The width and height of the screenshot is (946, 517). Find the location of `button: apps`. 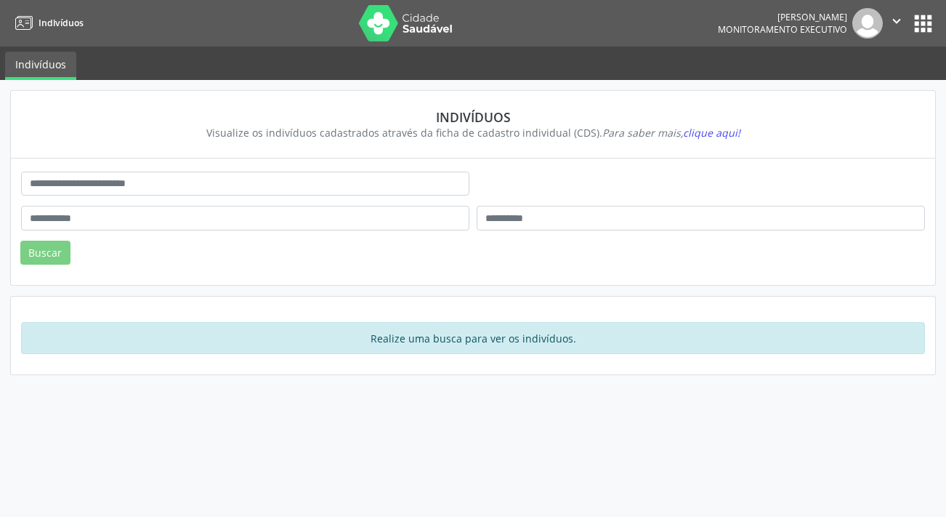

button: apps is located at coordinates (923, 23).